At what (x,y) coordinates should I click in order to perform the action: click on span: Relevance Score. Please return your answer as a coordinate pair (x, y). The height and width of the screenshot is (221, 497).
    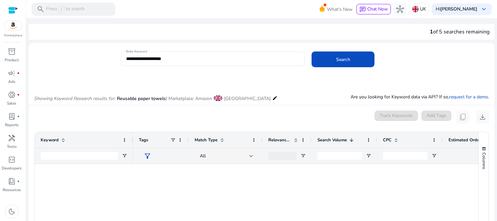
    Looking at the image, I should click on (280, 140).